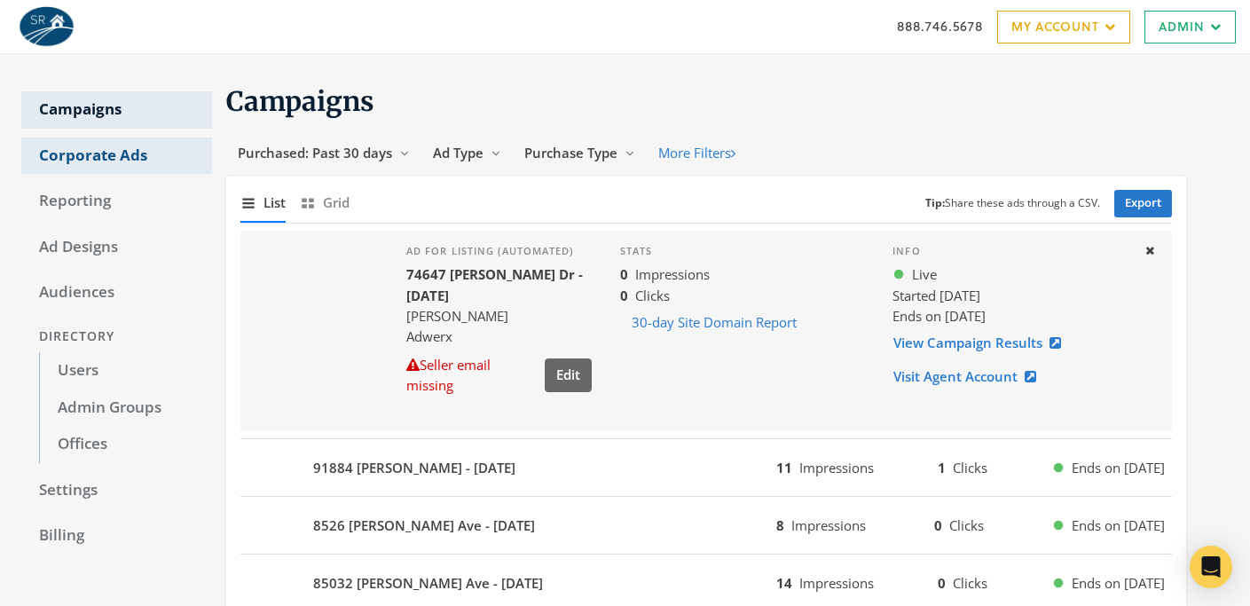 The width and height of the screenshot is (1250, 606). I want to click on span: List, so click(274, 202).